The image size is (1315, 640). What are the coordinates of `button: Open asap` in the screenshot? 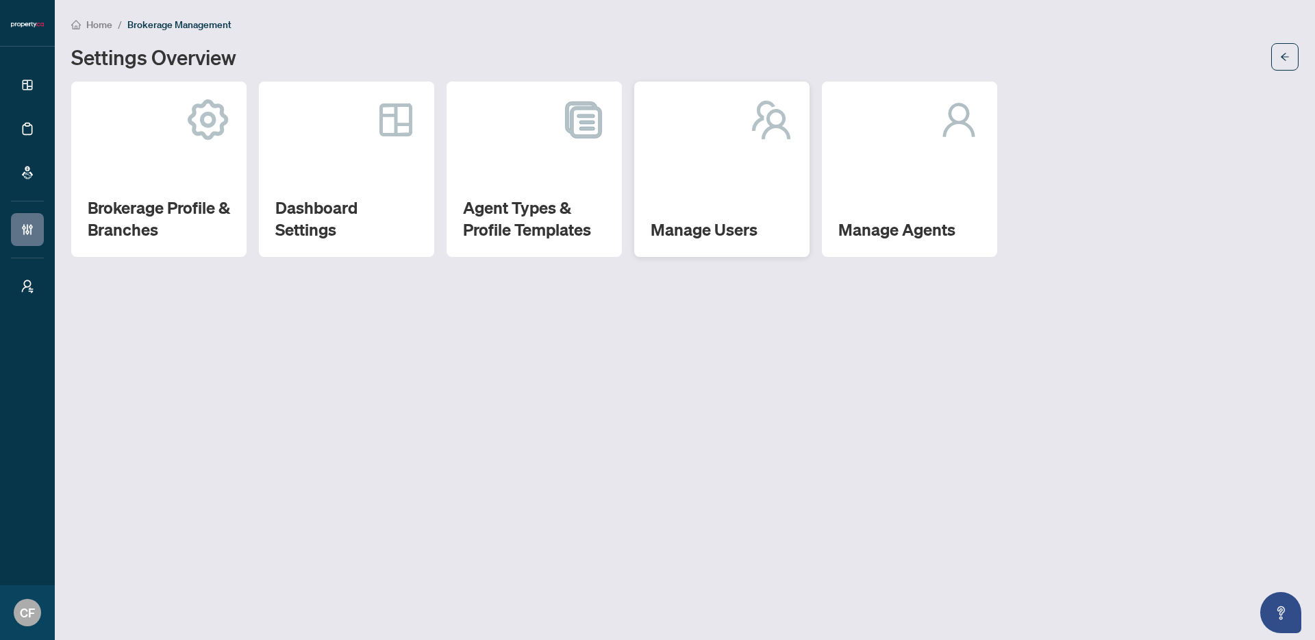 It's located at (1281, 612).